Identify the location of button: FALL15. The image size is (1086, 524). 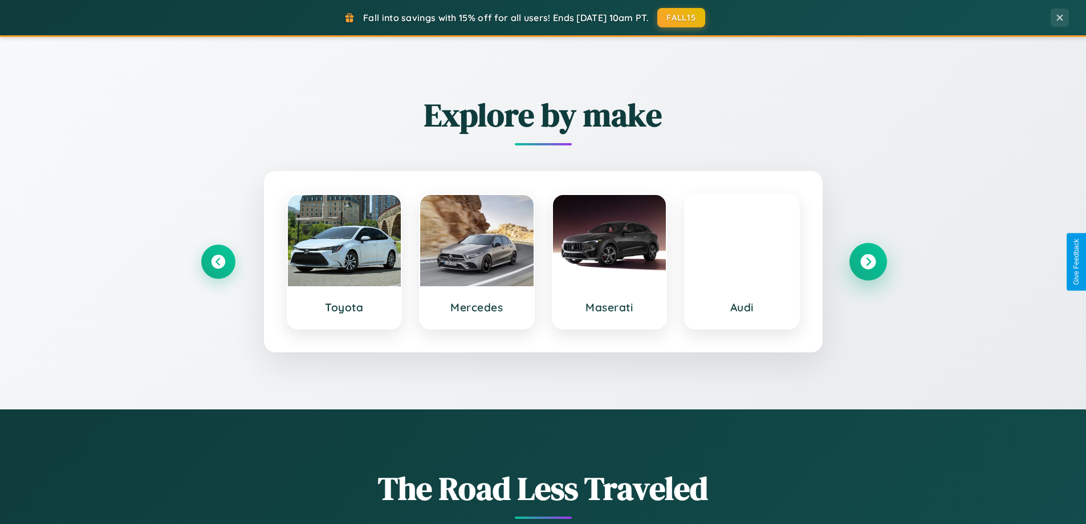
(681, 18).